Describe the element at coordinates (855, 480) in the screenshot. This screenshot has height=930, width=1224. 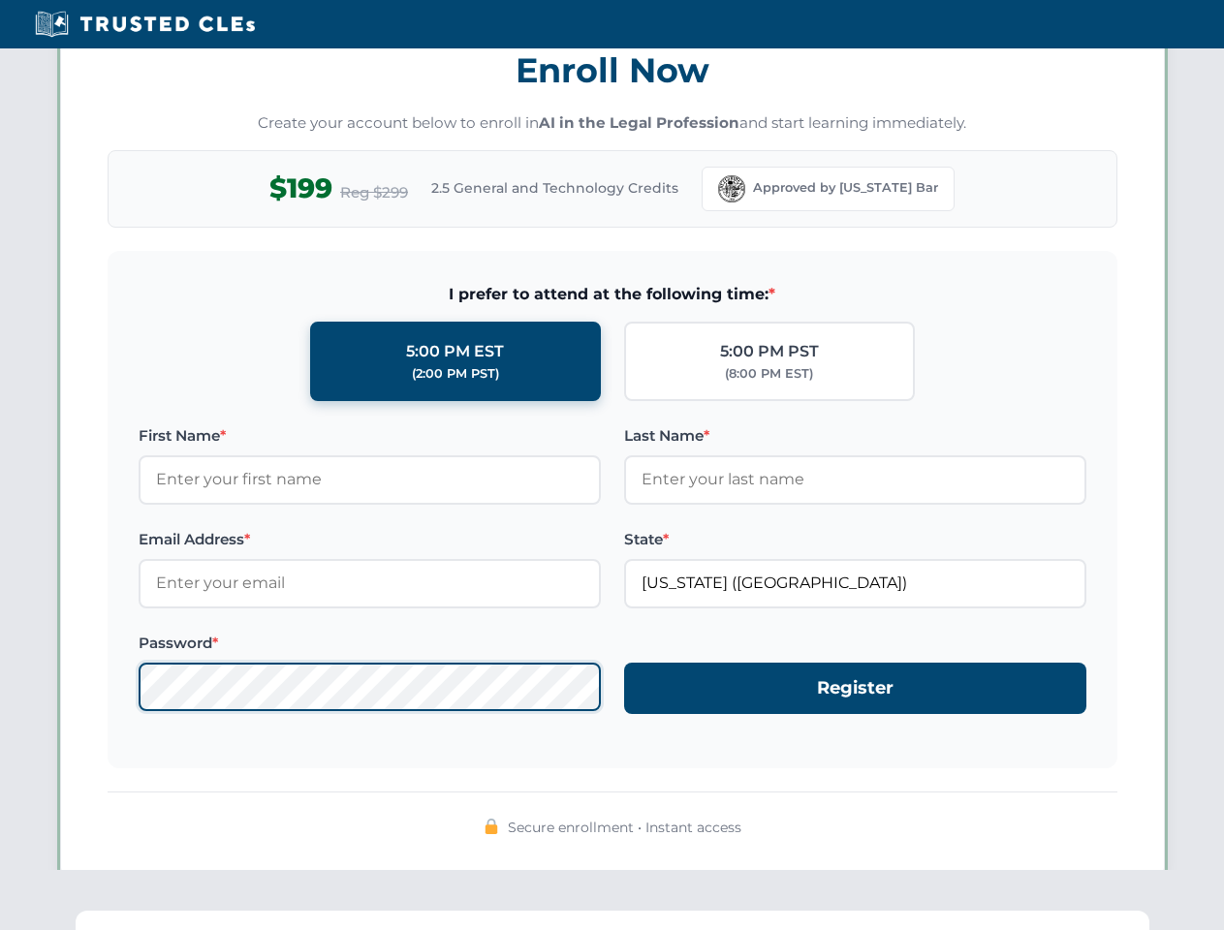
I see `input: Enter your last name` at that location.